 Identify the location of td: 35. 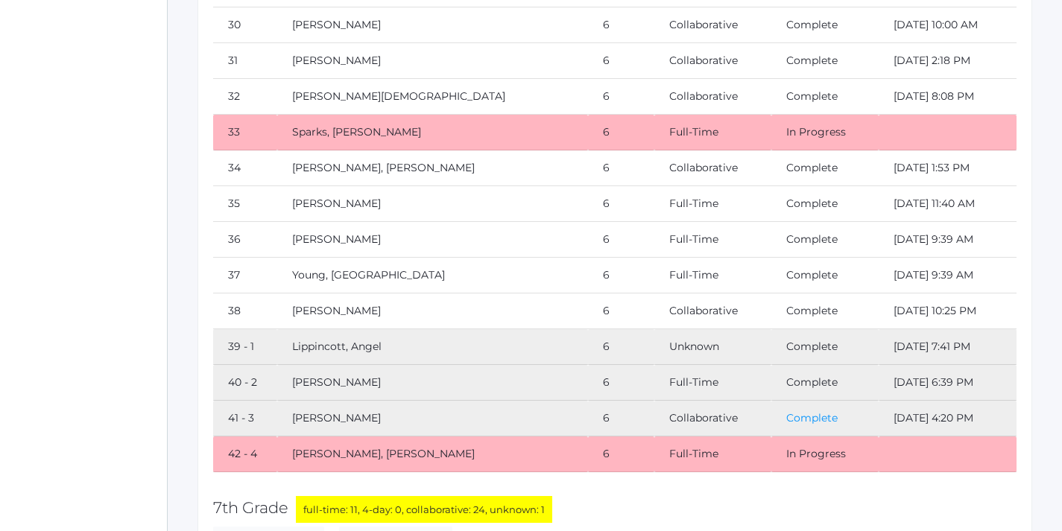
(245, 204).